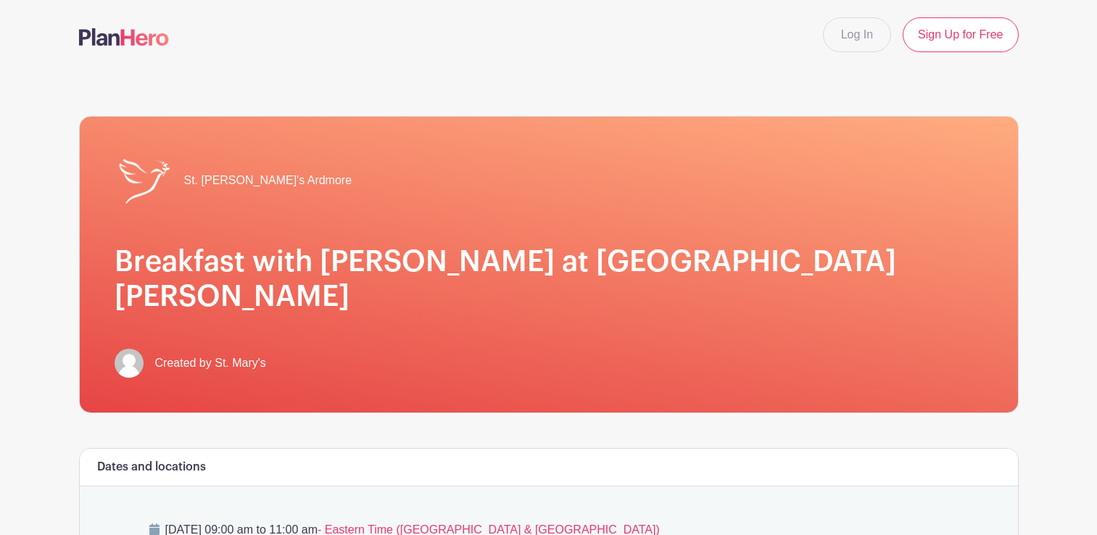 The width and height of the screenshot is (1097, 535). What do you see at coordinates (210, 363) in the screenshot?
I see `span: Created by St. Mary's` at bounding box center [210, 363].